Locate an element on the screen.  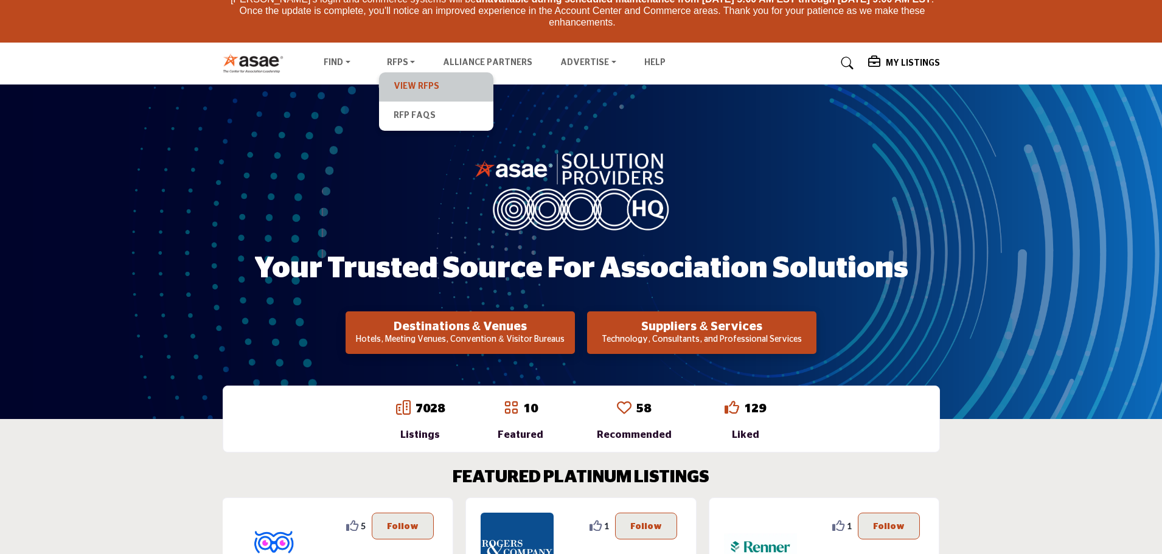
a: RFPs is located at coordinates (401, 63).